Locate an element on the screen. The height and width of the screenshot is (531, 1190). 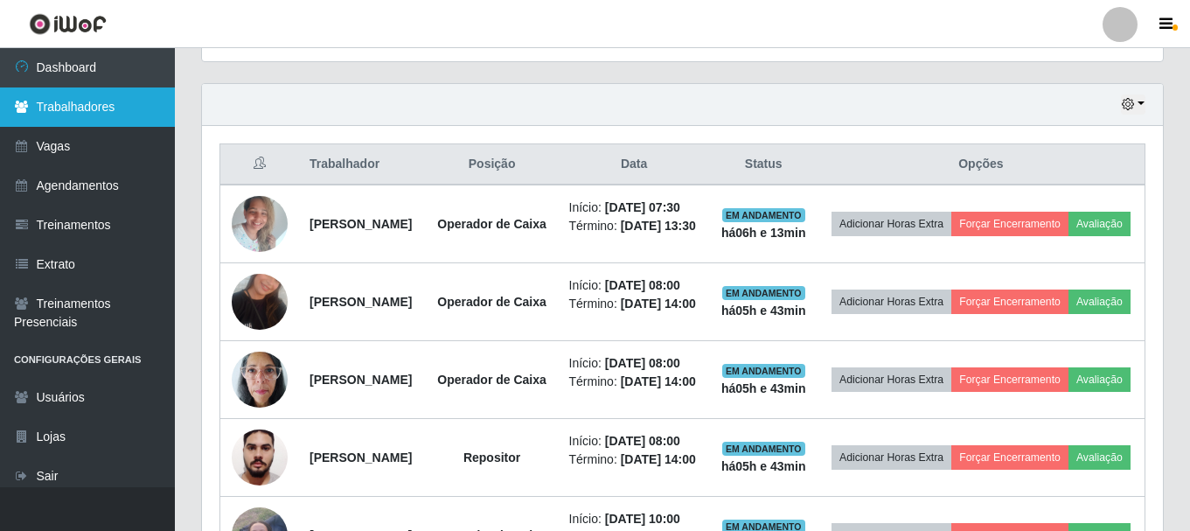
th: Posição is located at coordinates (492, 164).